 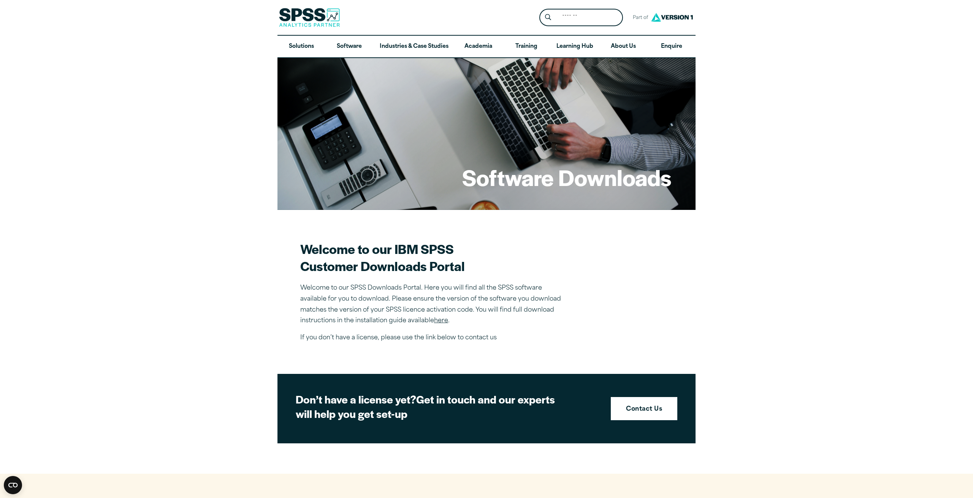 What do you see at coordinates (526, 47) in the screenshot?
I see `a: Training` at bounding box center [526, 47].